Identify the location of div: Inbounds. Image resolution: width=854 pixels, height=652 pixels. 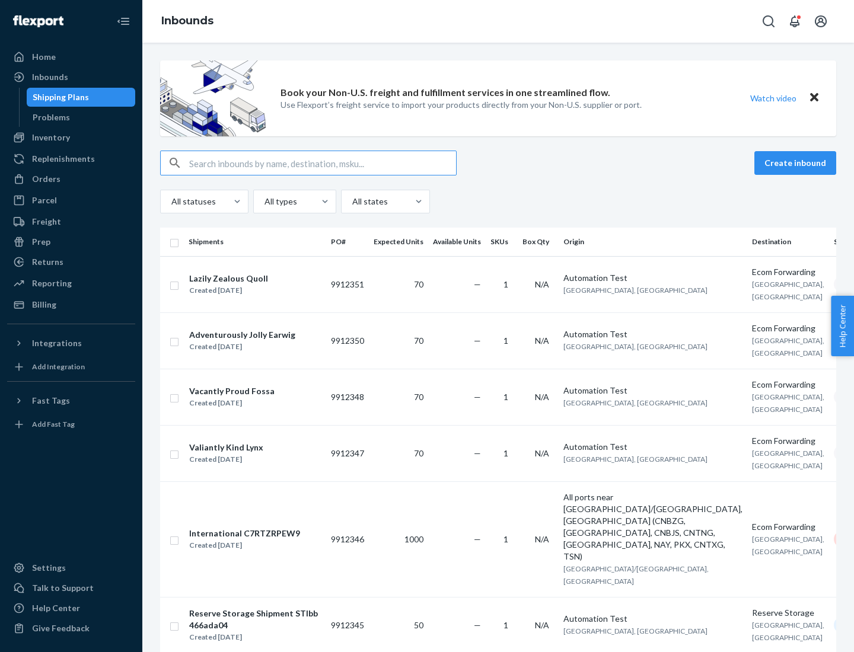
(50, 77).